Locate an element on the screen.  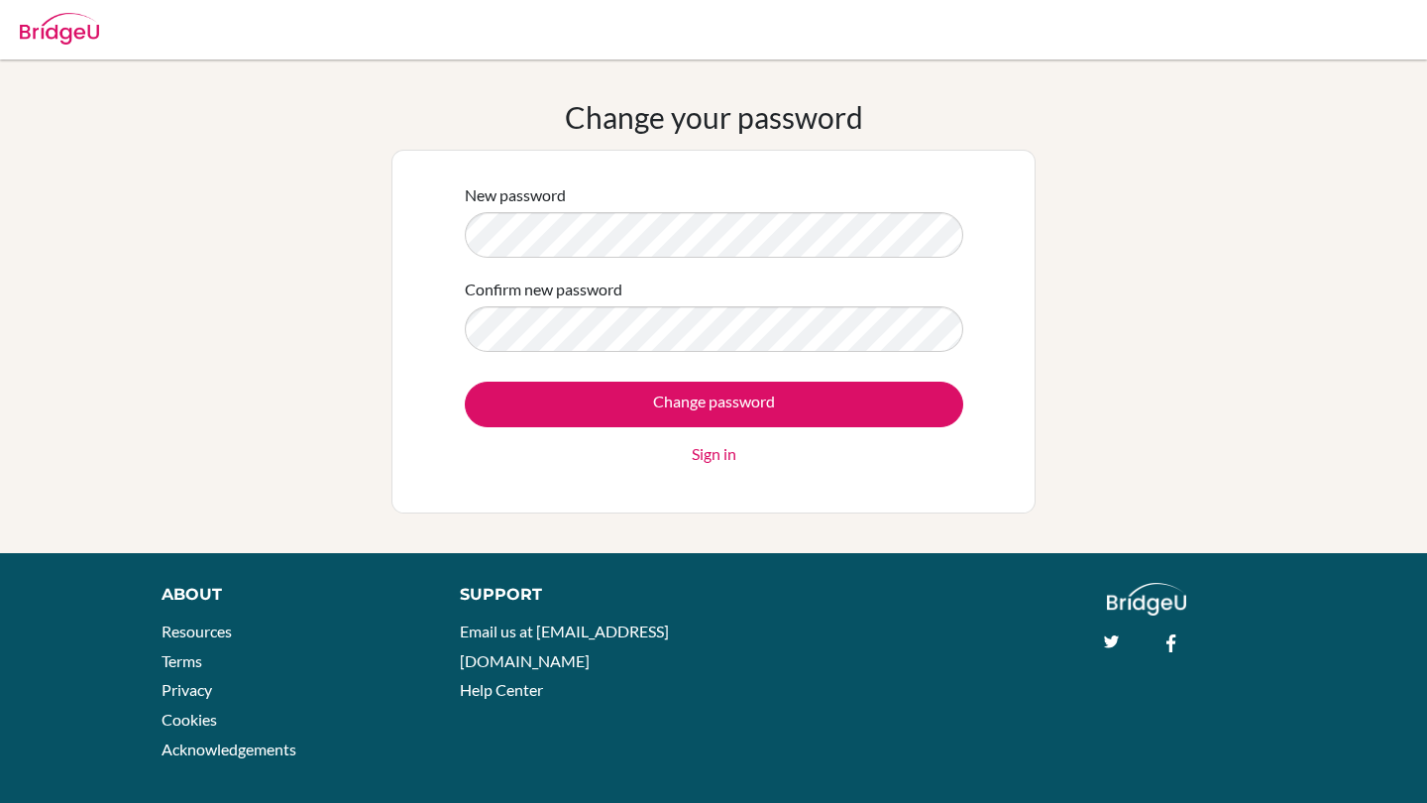
a: Help Center is located at coordinates (501, 689).